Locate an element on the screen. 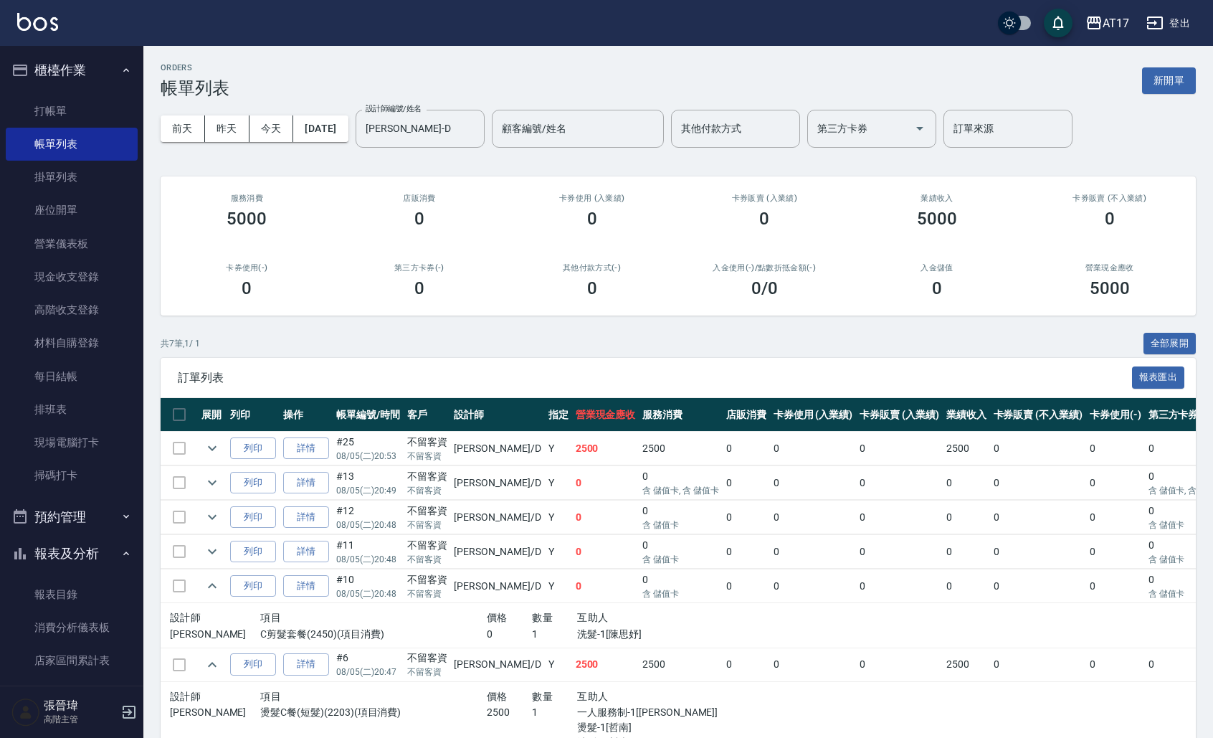 This screenshot has height=738, width=1213. p: 08/05 (二) 20:49 is located at coordinates (368, 490).